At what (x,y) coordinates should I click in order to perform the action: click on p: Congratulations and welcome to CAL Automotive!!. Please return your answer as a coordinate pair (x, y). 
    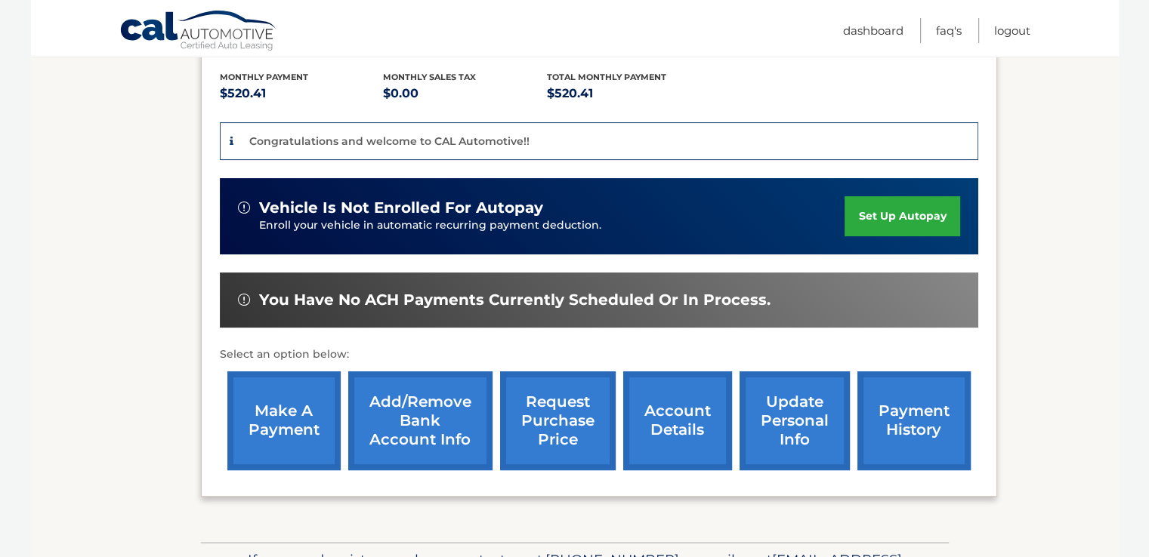
    Looking at the image, I should click on (389, 141).